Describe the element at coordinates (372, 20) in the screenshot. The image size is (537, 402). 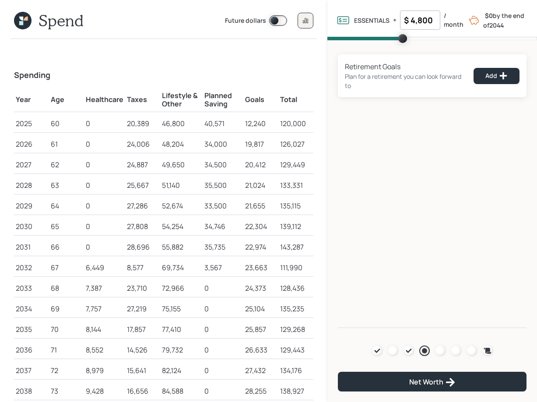
I see `label: ESSENTIALS` at that location.